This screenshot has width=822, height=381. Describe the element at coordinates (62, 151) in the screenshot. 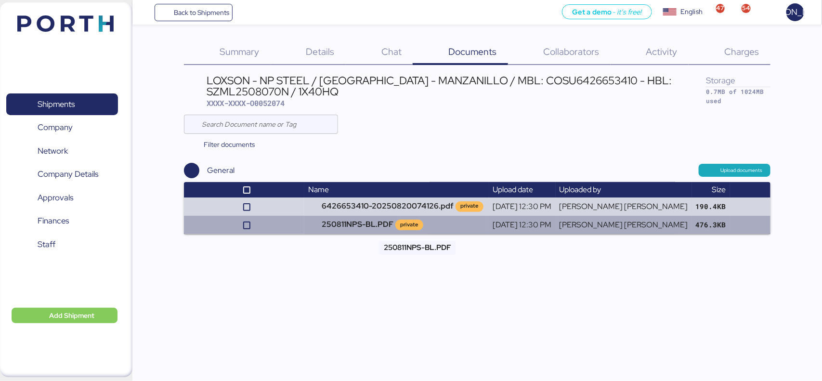

I see `a: Network` at that location.